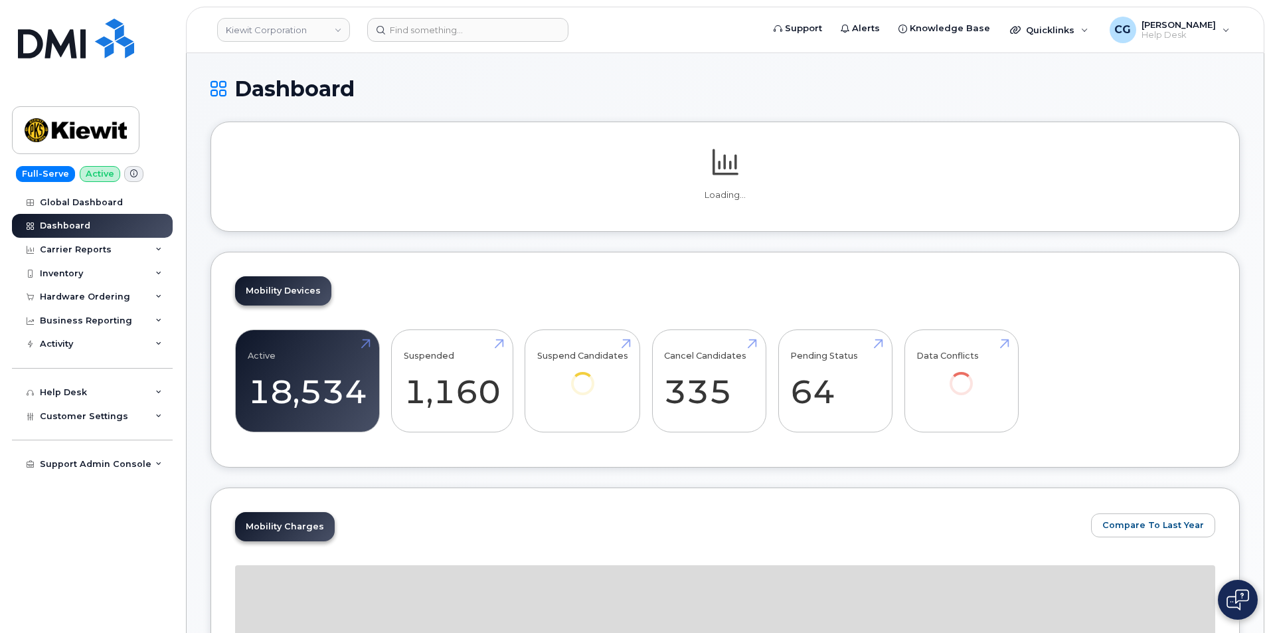 This screenshot has width=1271, height=633. What do you see at coordinates (725, 195) in the screenshot?
I see `p: Loading...` at bounding box center [725, 195].